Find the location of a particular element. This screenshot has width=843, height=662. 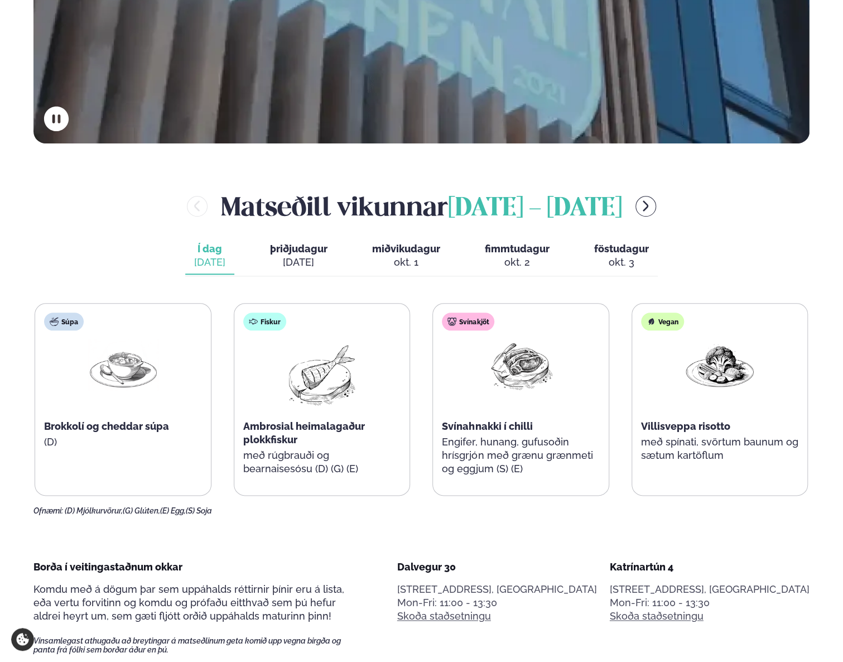

span: Ambrosial heimalagaður plokkfiskur is located at coordinates (304, 432).